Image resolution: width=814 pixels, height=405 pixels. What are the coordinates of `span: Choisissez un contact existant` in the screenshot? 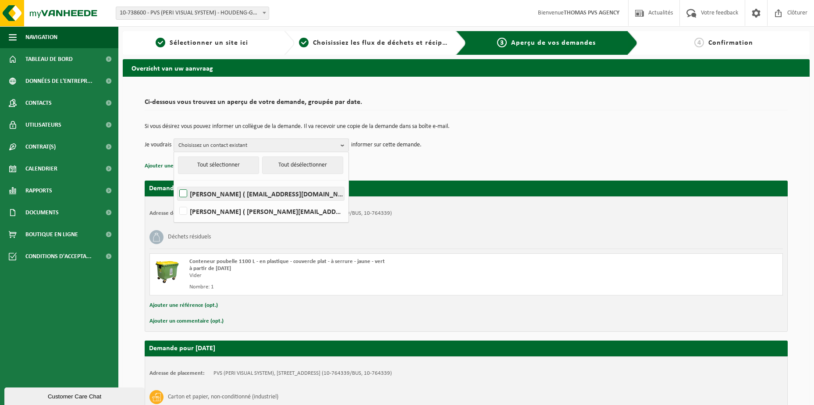 It's located at (258, 146).